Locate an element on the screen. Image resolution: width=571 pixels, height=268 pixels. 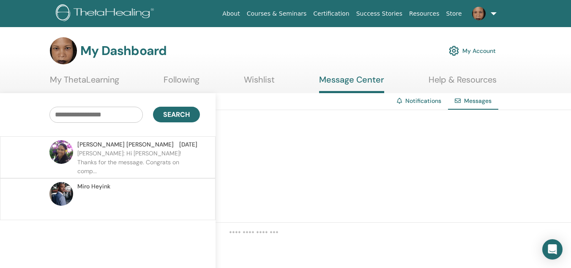
a: Store is located at coordinates (454, 14).